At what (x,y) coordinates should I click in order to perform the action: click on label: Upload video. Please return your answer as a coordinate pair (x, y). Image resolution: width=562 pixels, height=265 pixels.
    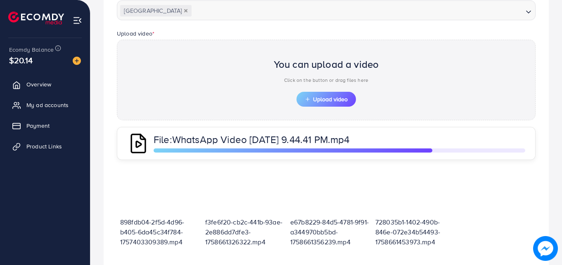
    Looking at the image, I should click on (135, 33).